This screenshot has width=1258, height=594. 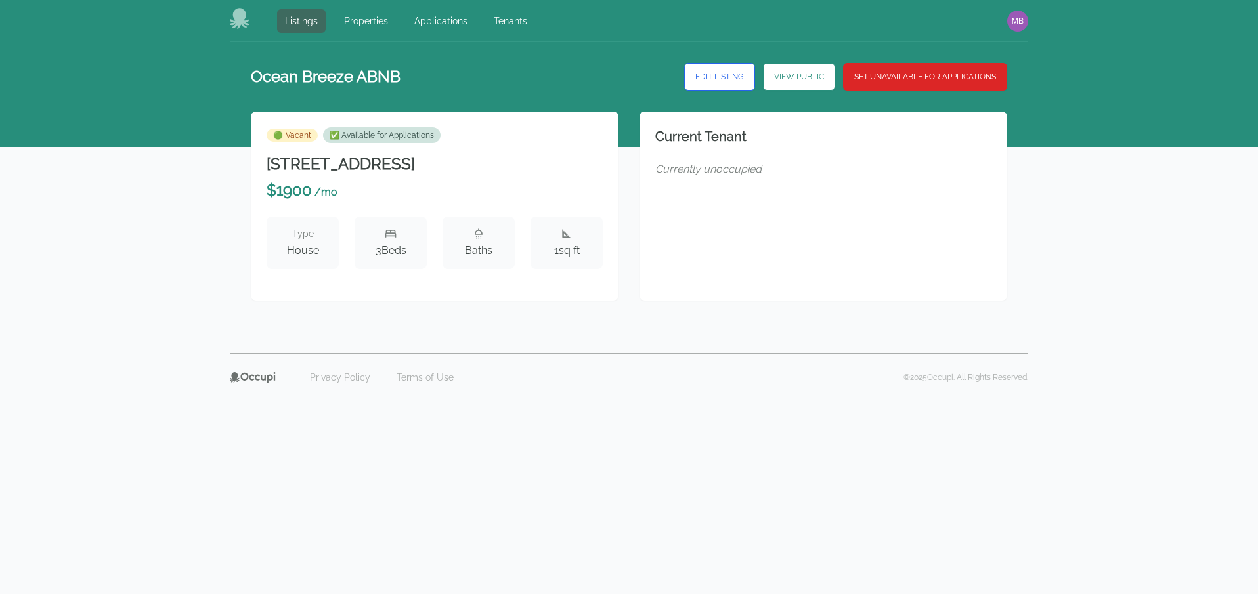 I want to click on span: House, so click(x=303, y=251).